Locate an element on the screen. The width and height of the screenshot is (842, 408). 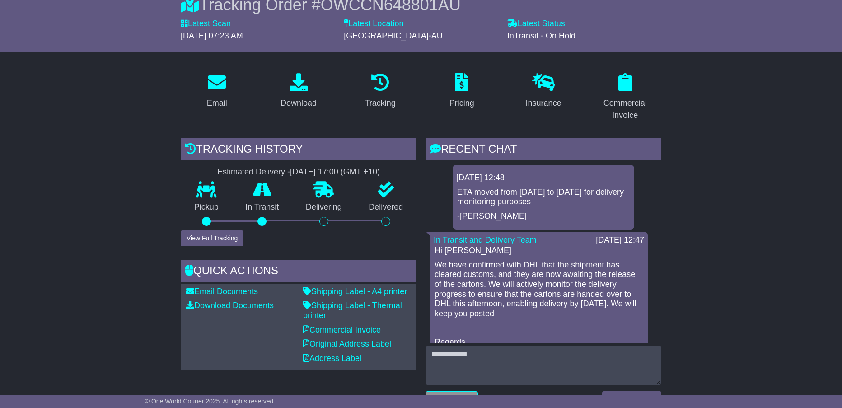
button: Send a Message is located at coordinates (631, 399).